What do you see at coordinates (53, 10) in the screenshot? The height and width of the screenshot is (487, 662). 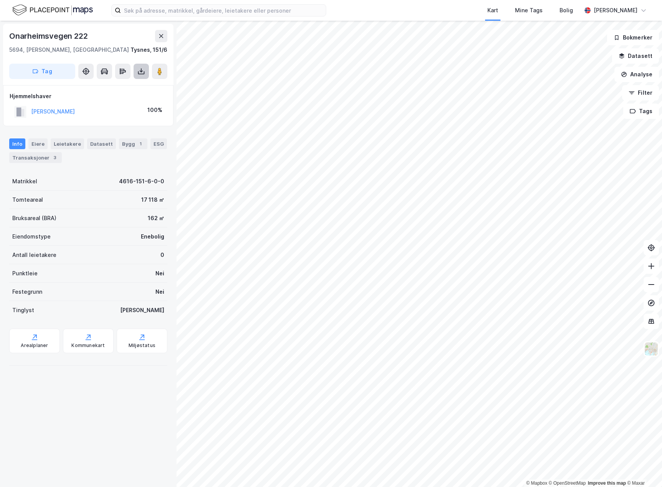 I see `img: logo.f888ab2527a4732fd821a326f86c7f29.svg` at bounding box center [53, 10].